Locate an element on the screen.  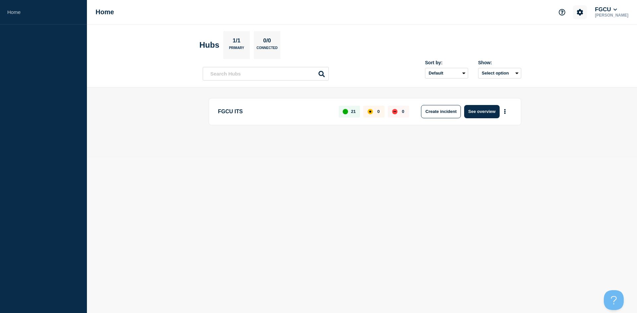
div: up is located at coordinates (345, 112).